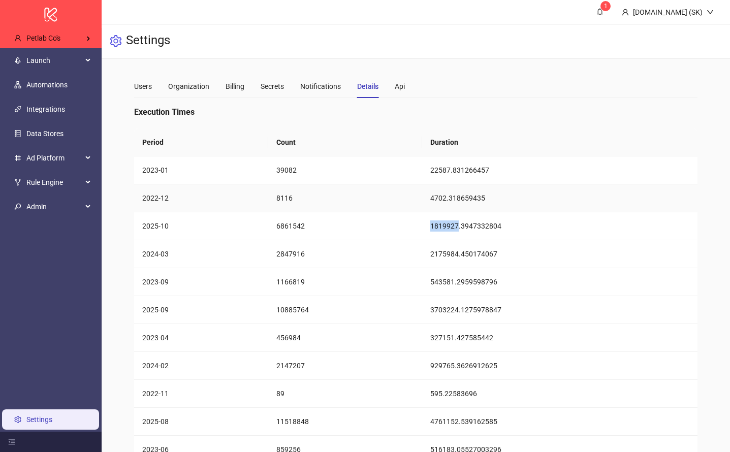 The height and width of the screenshot is (452, 730). What do you see at coordinates (54, 182) in the screenshot?
I see `span: Rule Engine` at bounding box center [54, 182].